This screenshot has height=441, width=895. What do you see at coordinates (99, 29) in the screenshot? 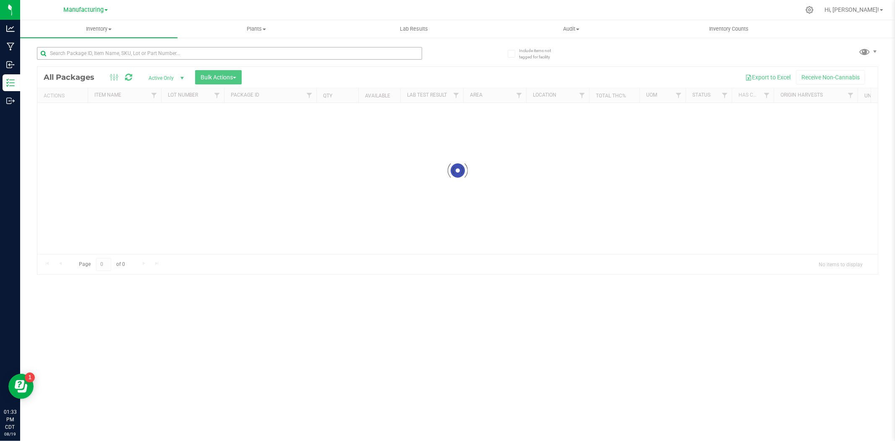
I see `span: Inventory` at bounding box center [99, 29].